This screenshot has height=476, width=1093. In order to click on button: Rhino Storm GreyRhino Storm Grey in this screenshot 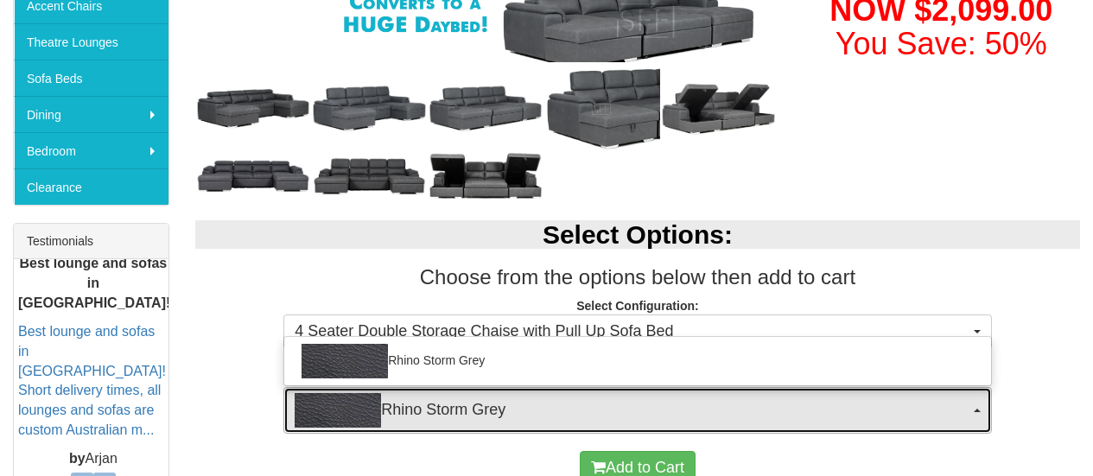, I will do `click(637, 410)`.